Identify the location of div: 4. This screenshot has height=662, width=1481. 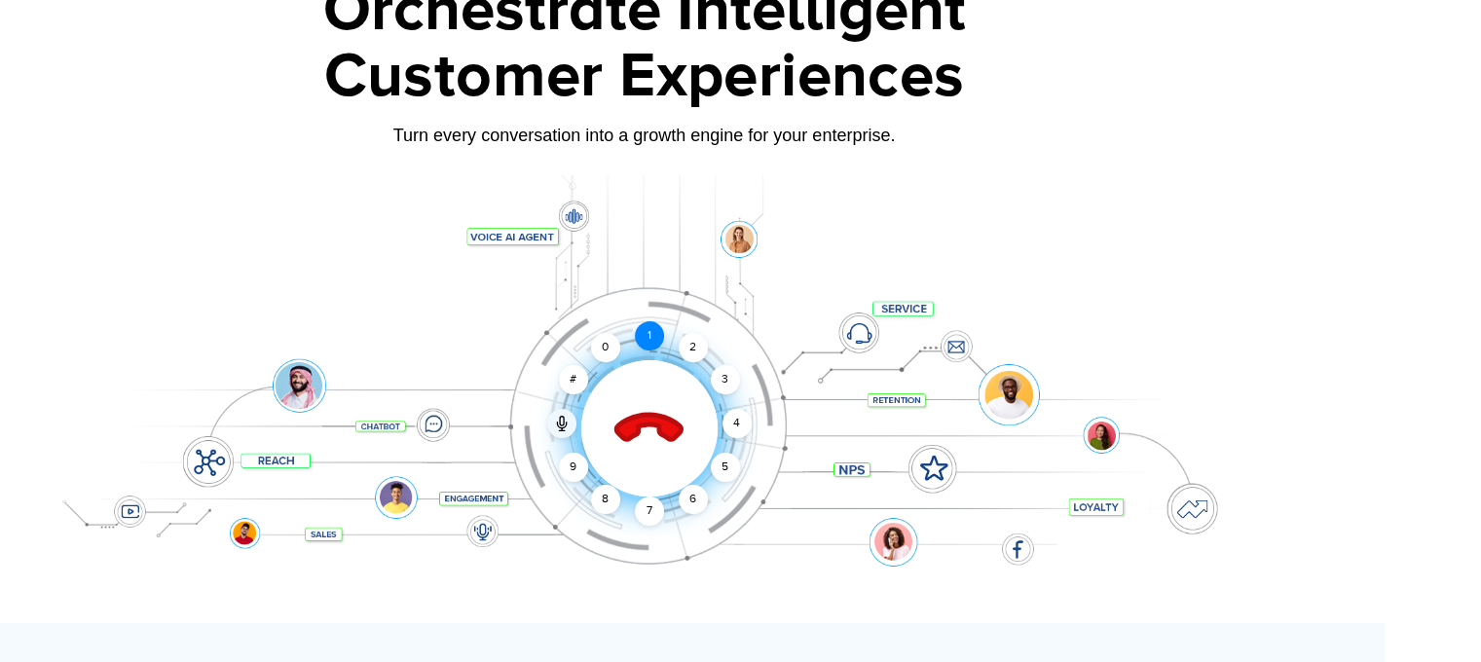
(737, 424).